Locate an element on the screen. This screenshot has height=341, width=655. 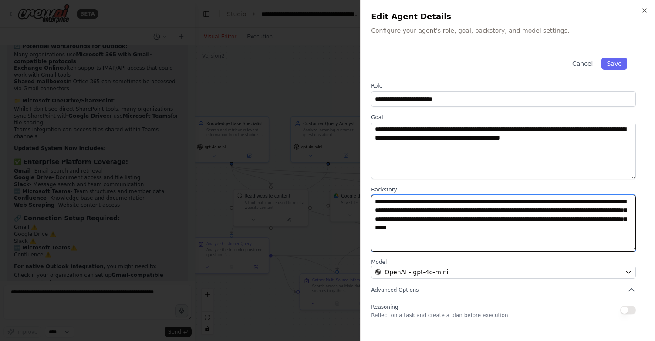
span: Reasoning is located at coordinates (385, 307).